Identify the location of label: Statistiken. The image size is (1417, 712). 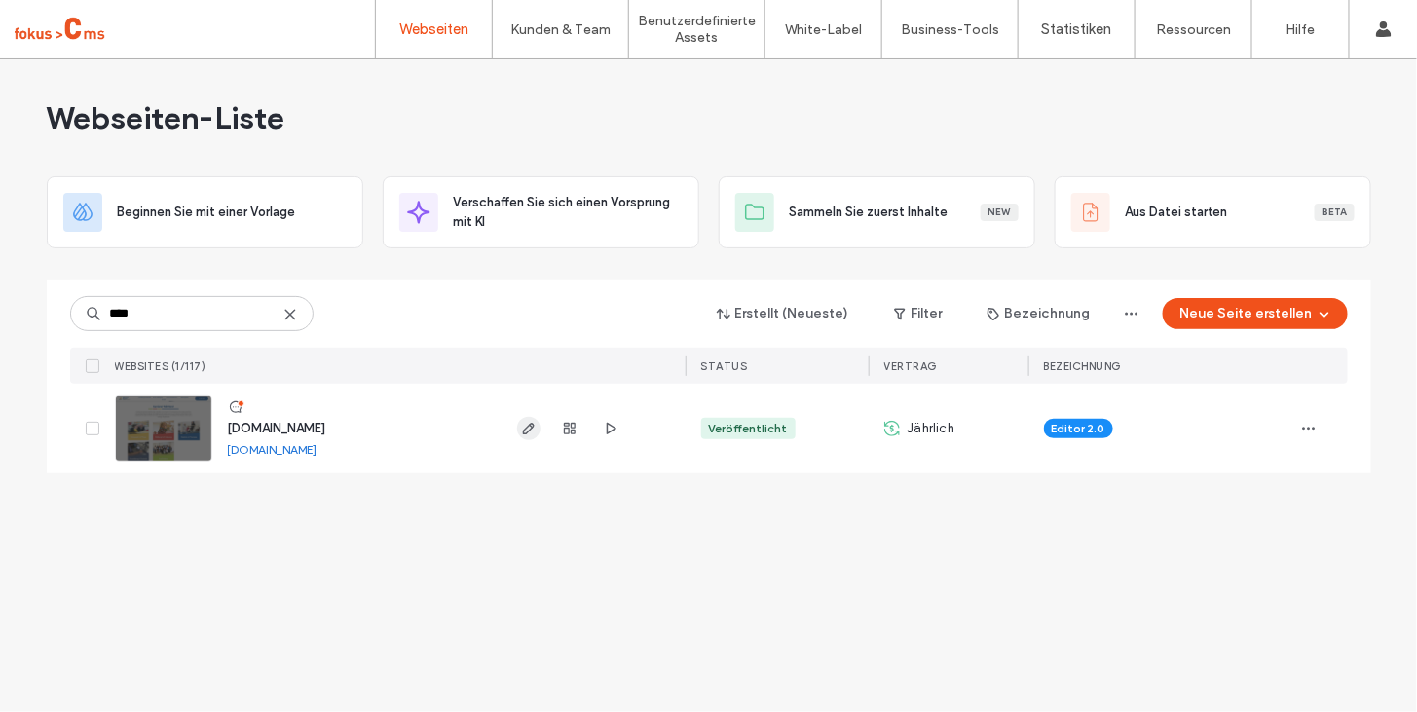
(1077, 29).